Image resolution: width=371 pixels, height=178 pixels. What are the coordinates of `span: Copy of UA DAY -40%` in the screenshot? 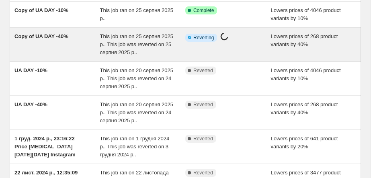 It's located at (41, 36).